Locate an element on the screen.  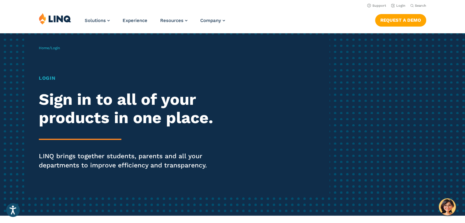
h1: Login is located at coordinates (129, 78).